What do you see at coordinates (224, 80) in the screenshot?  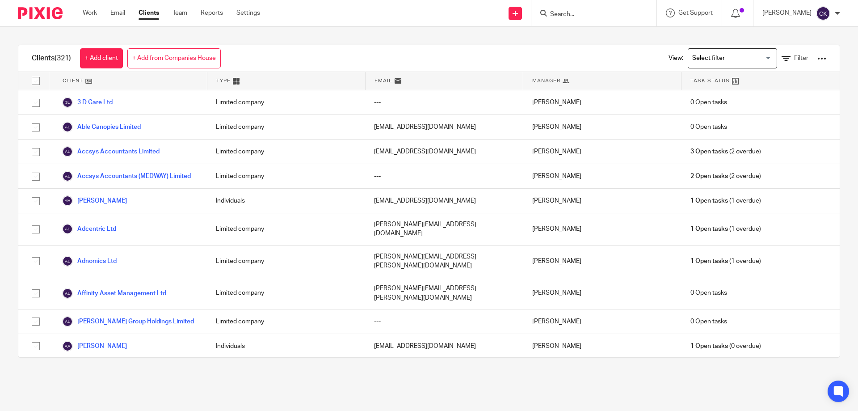 I see `span: Type` at bounding box center [224, 80].